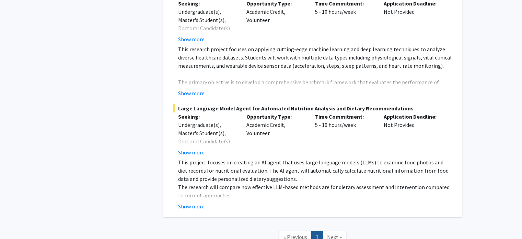 The width and height of the screenshot is (522, 239). I want to click on p: Seeking:, so click(207, 116).